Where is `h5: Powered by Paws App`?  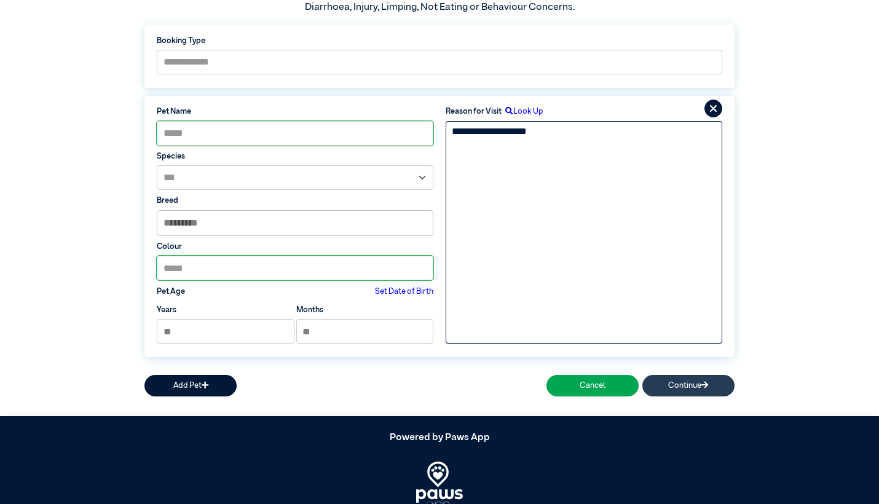 h5: Powered by Paws App is located at coordinates (439, 437).